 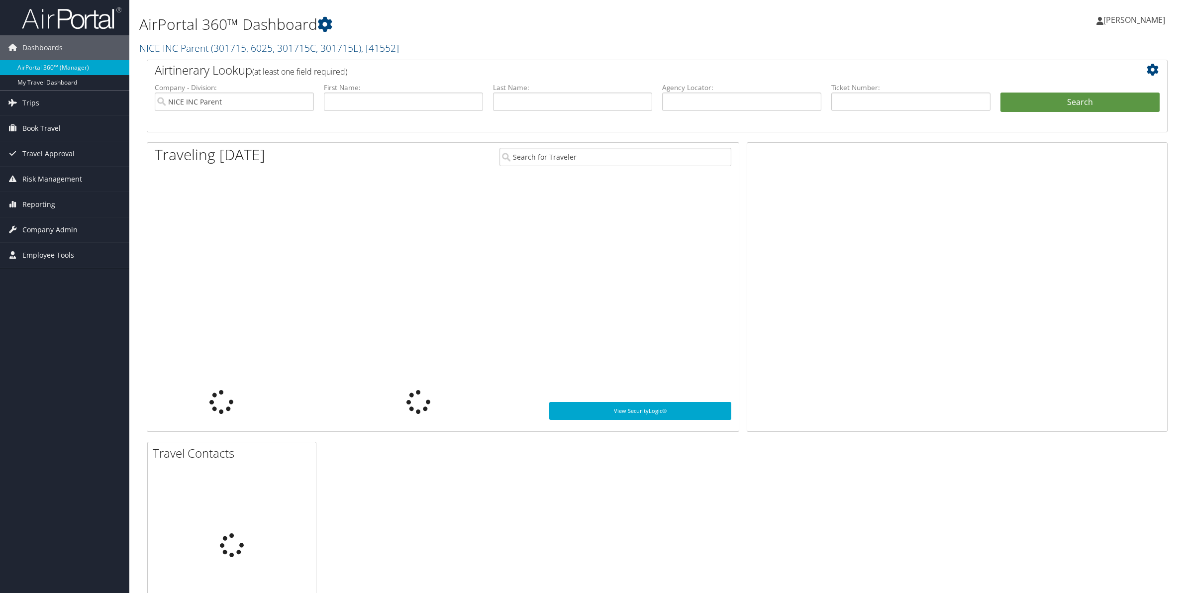 I want to click on span: Trips, so click(x=31, y=103).